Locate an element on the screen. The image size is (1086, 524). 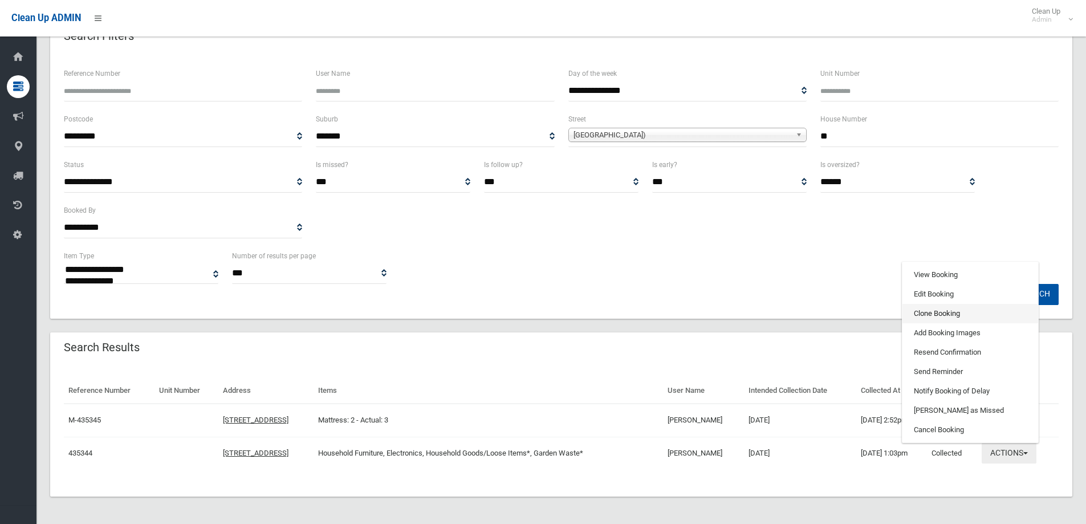
label: Number of results per page is located at coordinates (274, 256).